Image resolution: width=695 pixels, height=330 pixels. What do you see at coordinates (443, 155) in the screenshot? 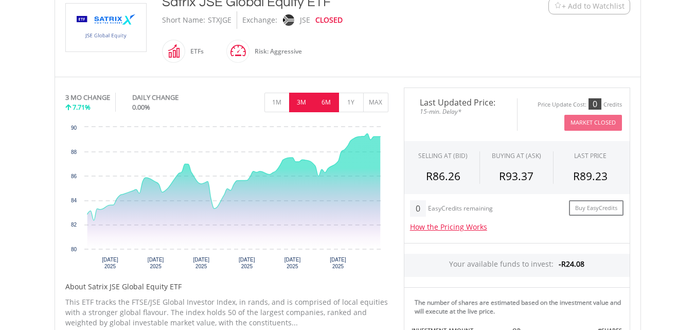
I see `div: SELLING AT (BID)` at bounding box center [443, 155].